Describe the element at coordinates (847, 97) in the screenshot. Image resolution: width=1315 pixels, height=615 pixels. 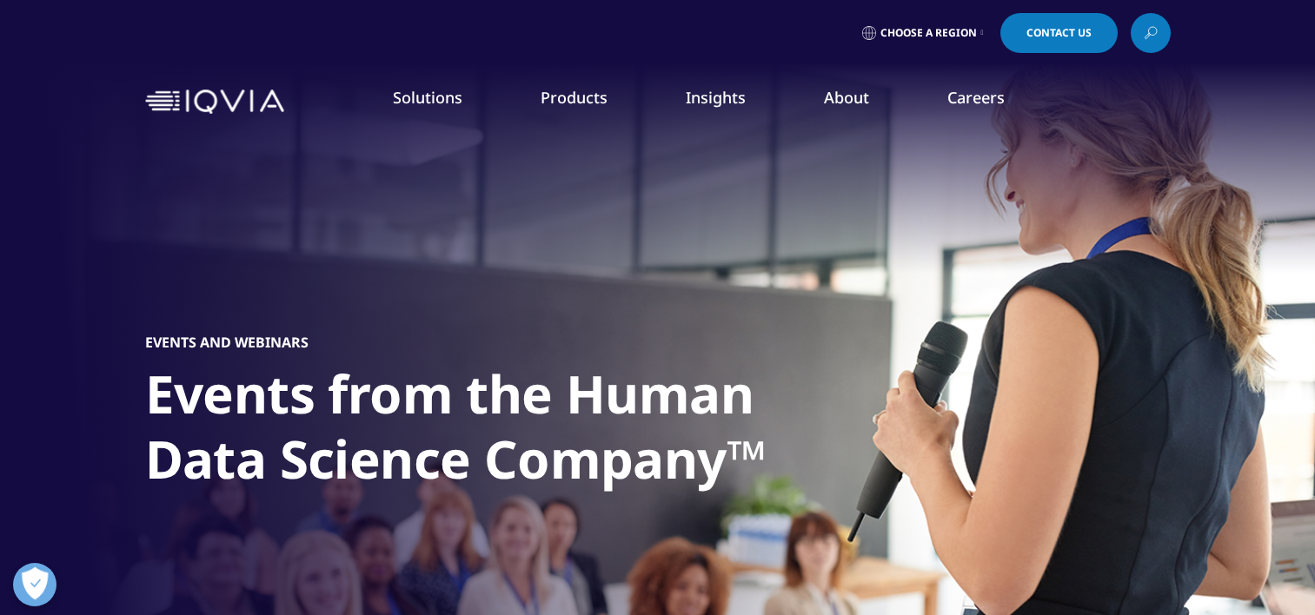
I see `a: About` at that location.